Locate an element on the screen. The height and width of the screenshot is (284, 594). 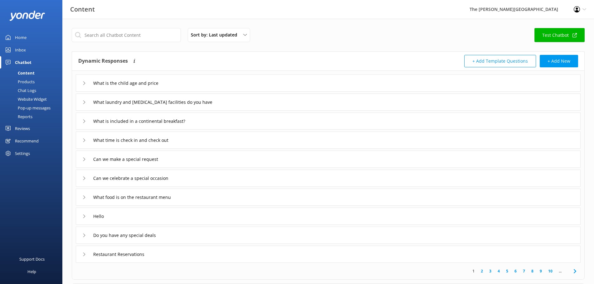
a: 4 is located at coordinates (499, 271).